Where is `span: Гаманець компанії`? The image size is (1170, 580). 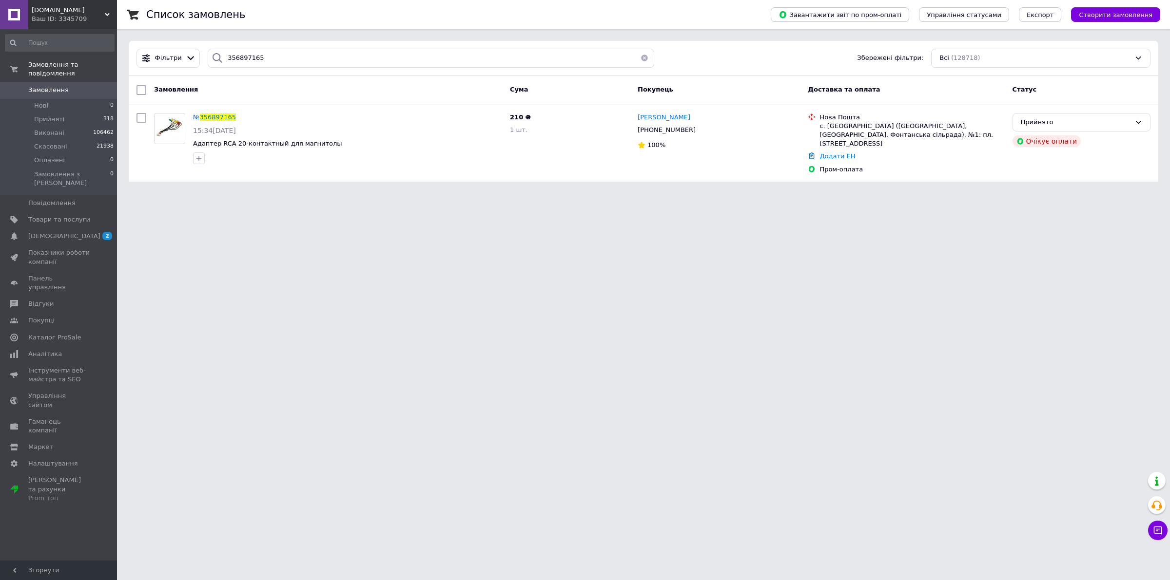
span: Гаманець компанії is located at coordinates (59, 426).